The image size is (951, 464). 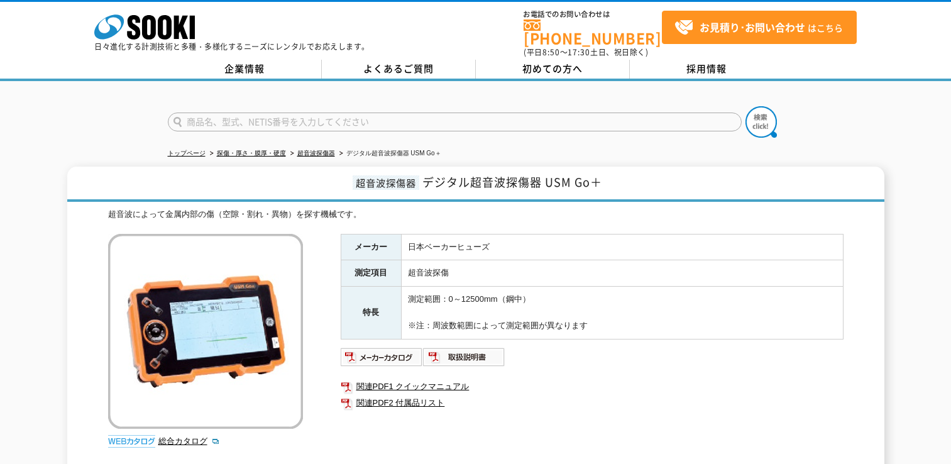 I want to click on span: 初めての方へ, so click(x=553, y=69).